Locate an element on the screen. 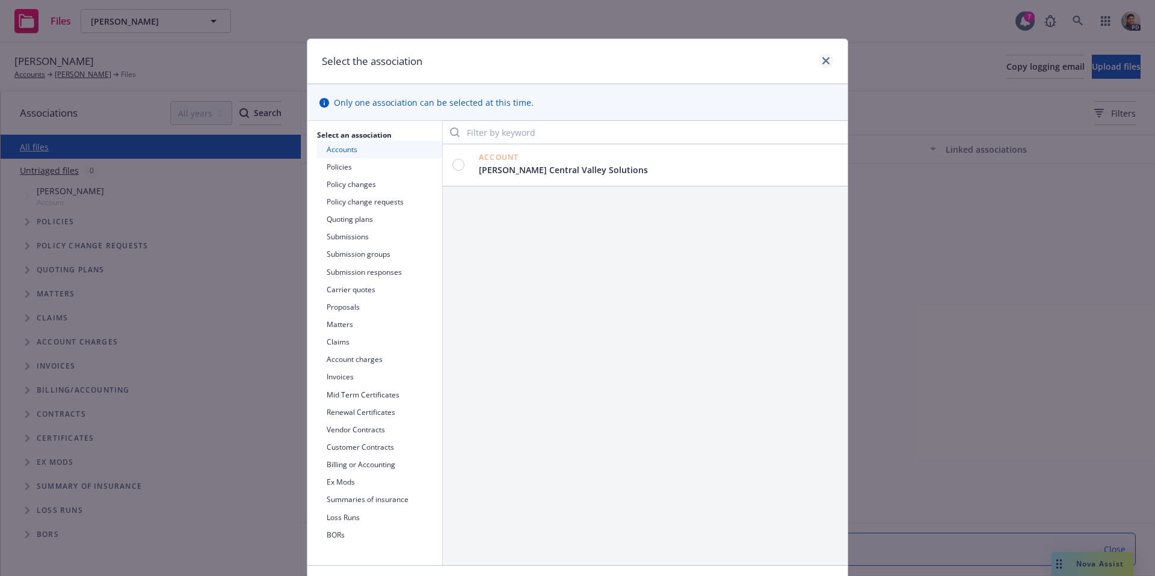 Image resolution: width=1155 pixels, height=576 pixels. button: Carrier quotes is located at coordinates (379, 289).